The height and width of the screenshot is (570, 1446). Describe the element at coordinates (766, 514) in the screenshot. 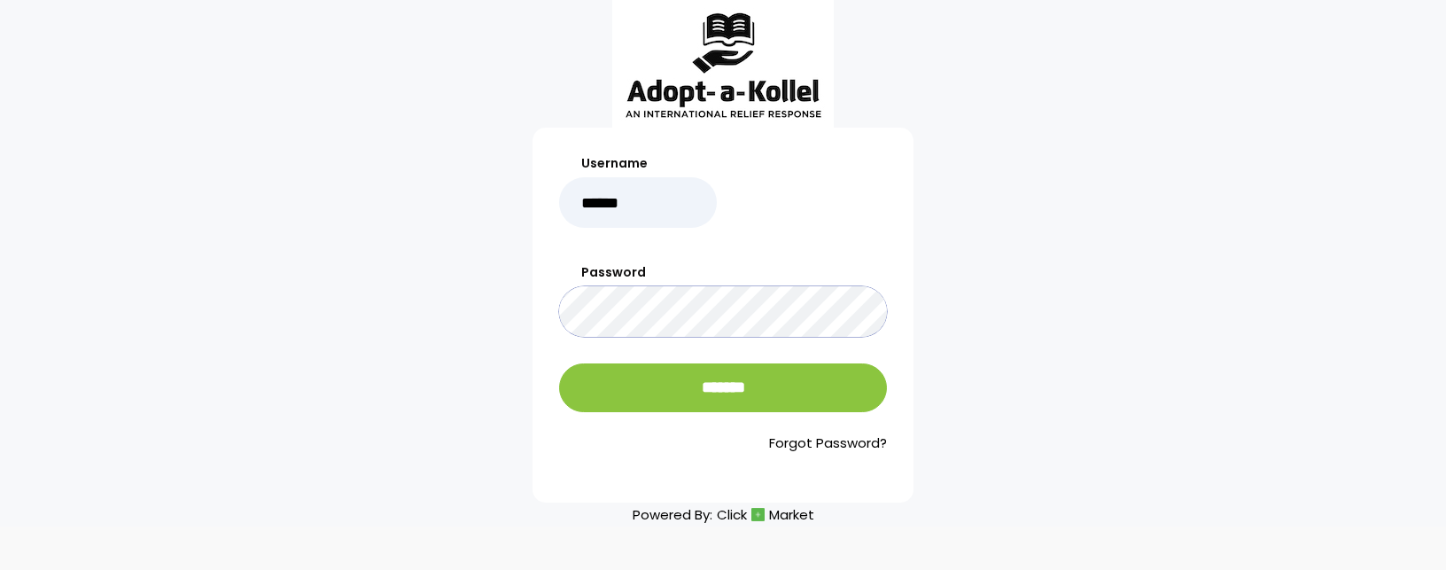

I see `a: ClickMarket` at that location.